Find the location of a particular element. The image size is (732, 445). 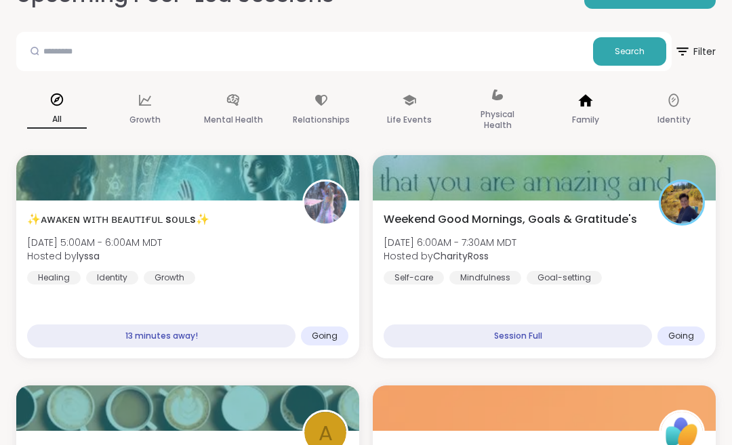

span: ✨ᴀᴡᴀᴋᴇɴ ᴡɪᴛʜ ʙᴇᴀᴜᴛɪғᴜʟ sᴏᴜʟs✨ is located at coordinates (118, 220).